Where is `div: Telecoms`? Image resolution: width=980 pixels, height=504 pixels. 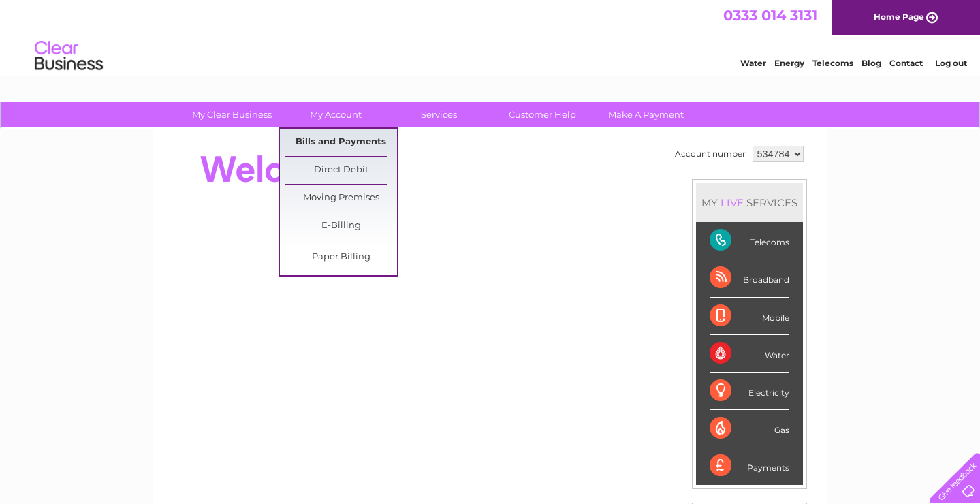
div: Telecoms is located at coordinates (749, 240).